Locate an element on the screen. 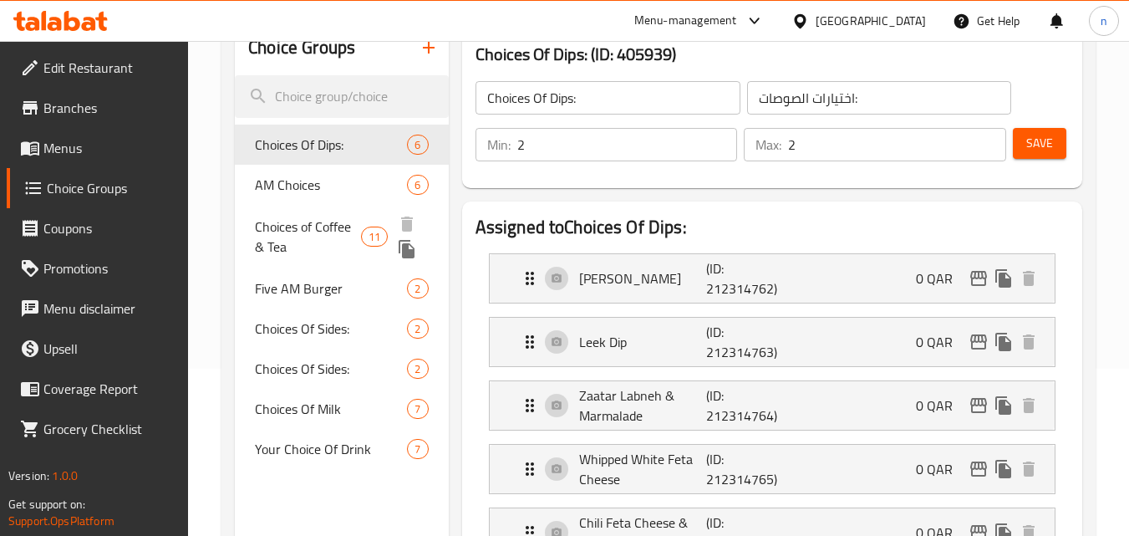 The height and width of the screenshot is (536, 1129). p: Max: is located at coordinates (768, 145).